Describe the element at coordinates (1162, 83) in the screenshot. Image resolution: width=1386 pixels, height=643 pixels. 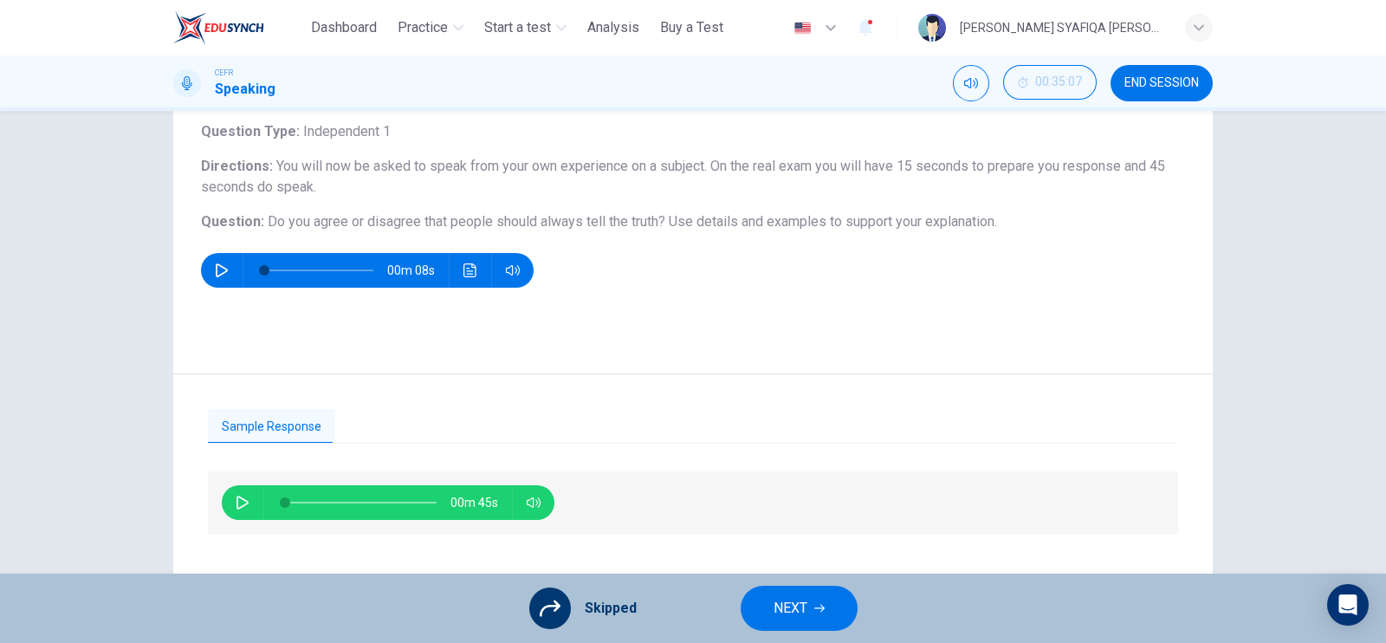
I see `span: END SESSION` at that location.